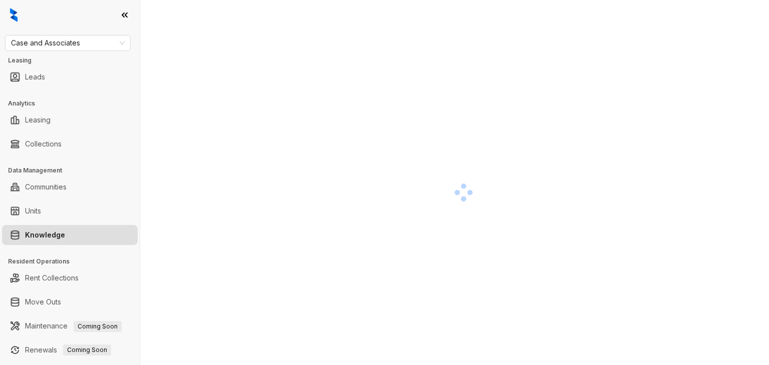 The width and height of the screenshot is (769, 365). What do you see at coordinates (74, 262) in the screenshot?
I see `h3: Resident Operations` at bounding box center [74, 262].